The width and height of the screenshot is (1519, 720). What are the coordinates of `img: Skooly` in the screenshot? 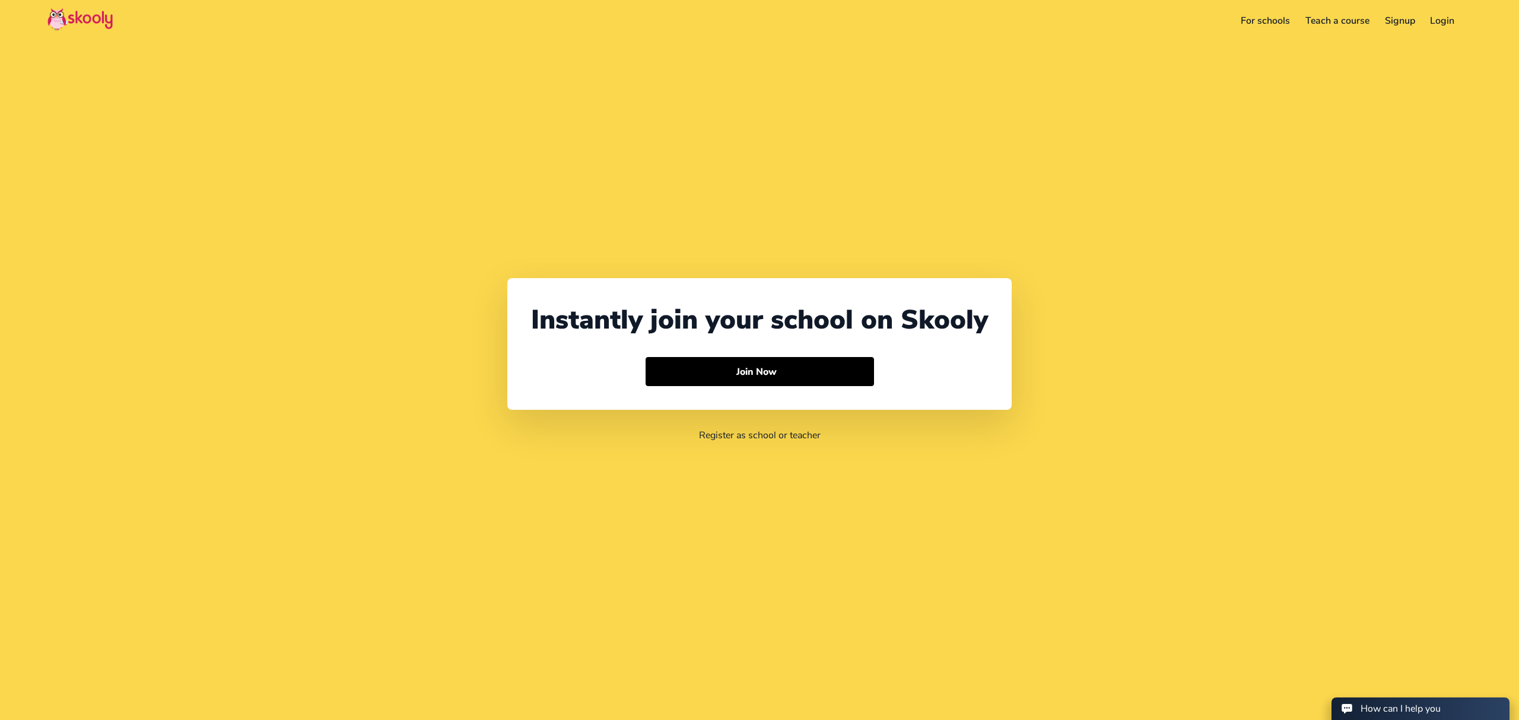 It's located at (80, 19).